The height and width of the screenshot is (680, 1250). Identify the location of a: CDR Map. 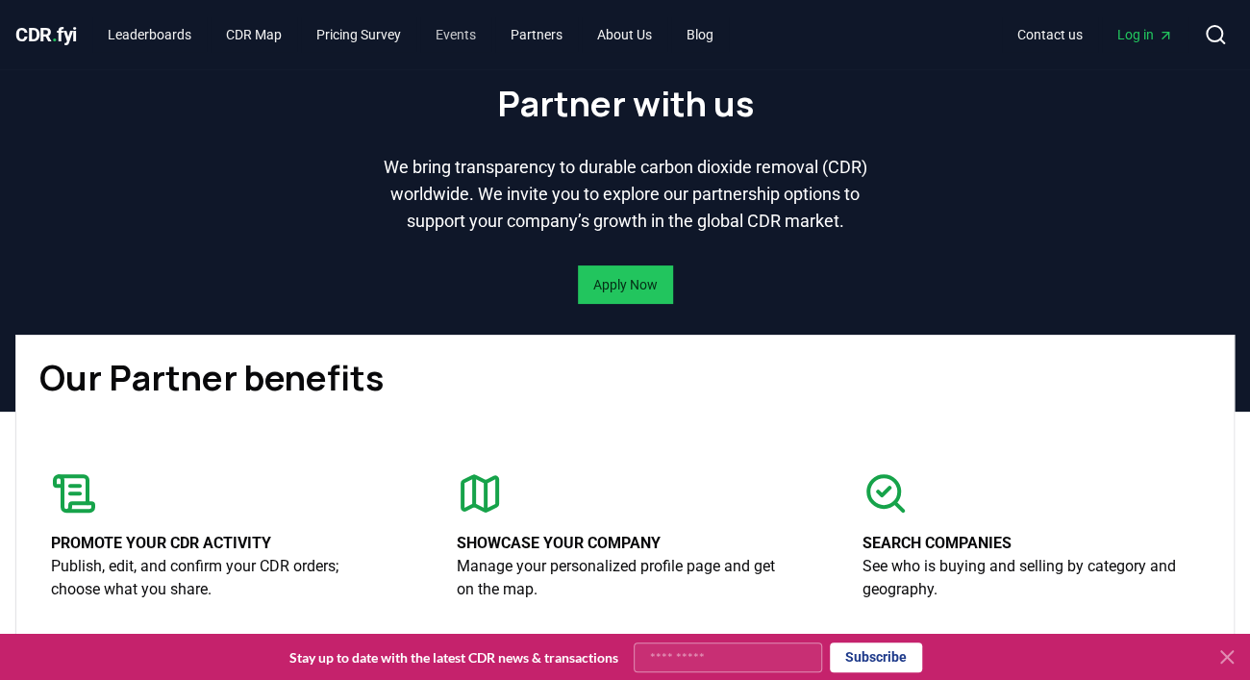
(254, 35).